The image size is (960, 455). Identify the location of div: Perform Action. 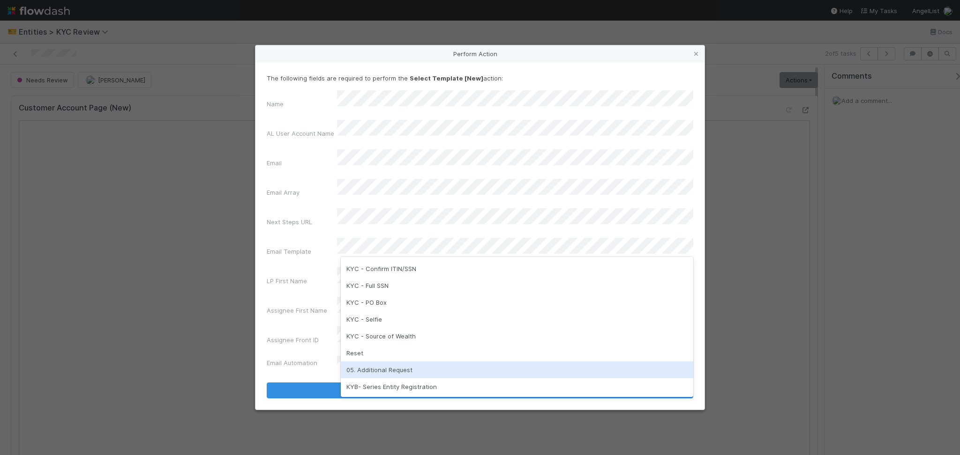
(480, 54).